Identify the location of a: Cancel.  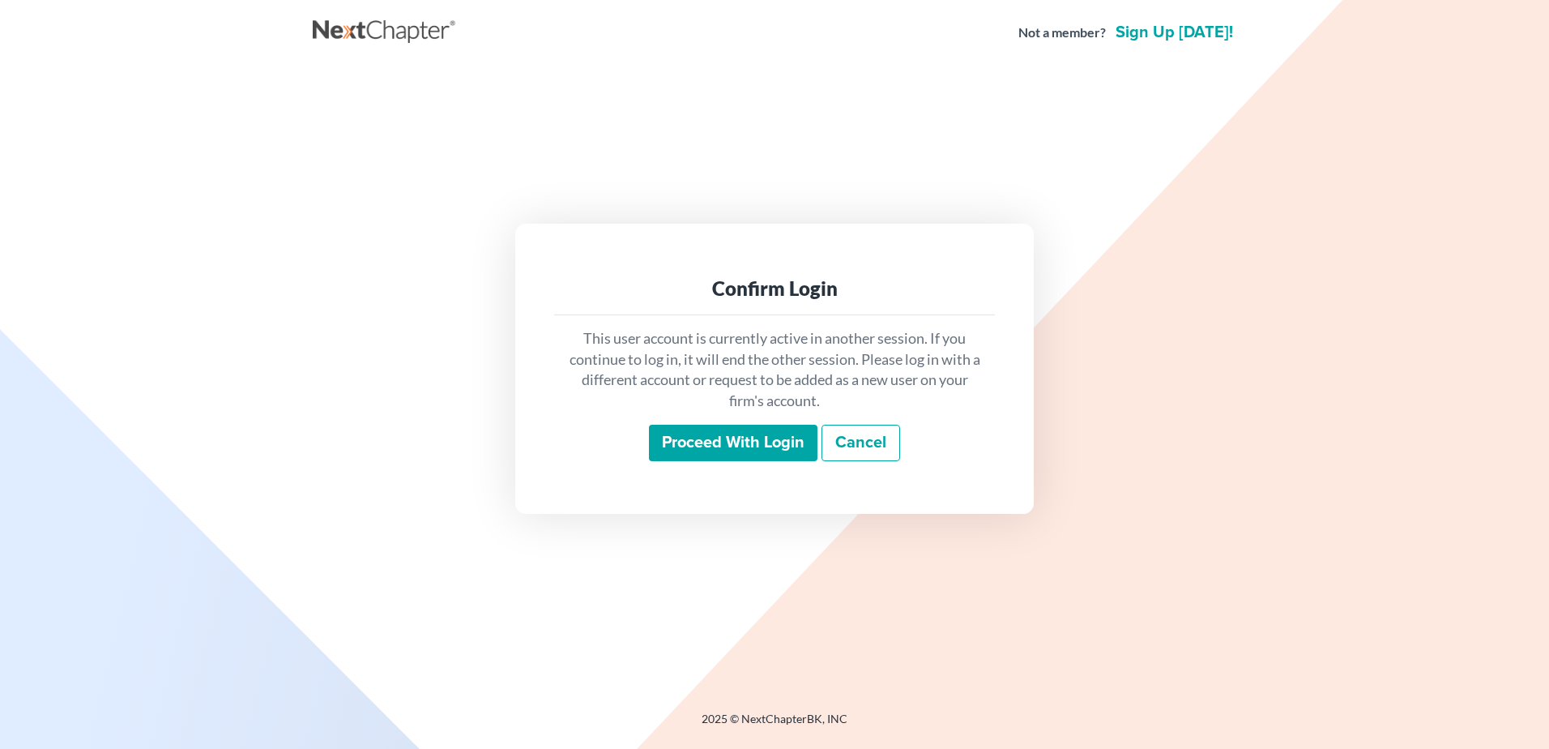
(860, 443).